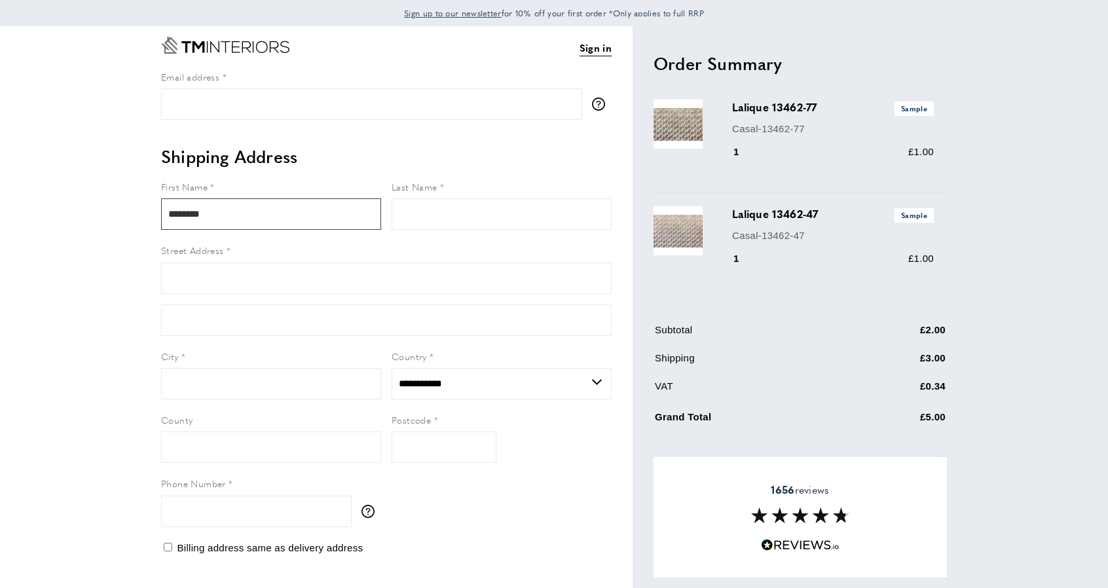 The image size is (1108, 588). I want to click on span: Email address, so click(190, 77).